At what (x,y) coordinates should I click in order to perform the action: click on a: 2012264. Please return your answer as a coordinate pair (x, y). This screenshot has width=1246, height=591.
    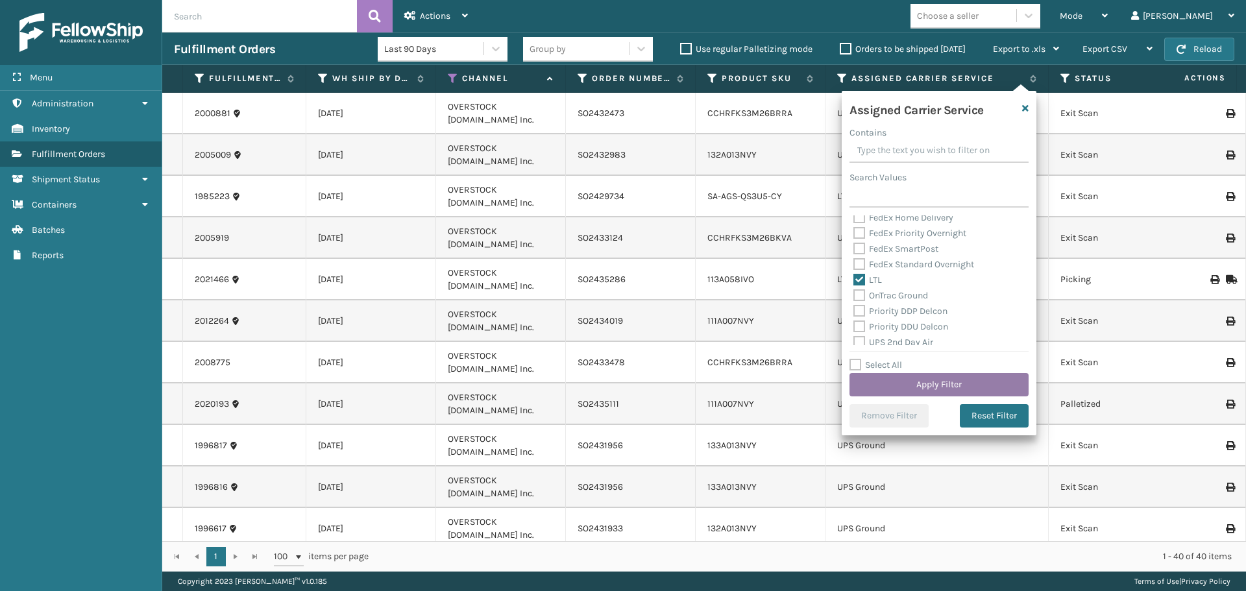
    Looking at the image, I should click on (212, 321).